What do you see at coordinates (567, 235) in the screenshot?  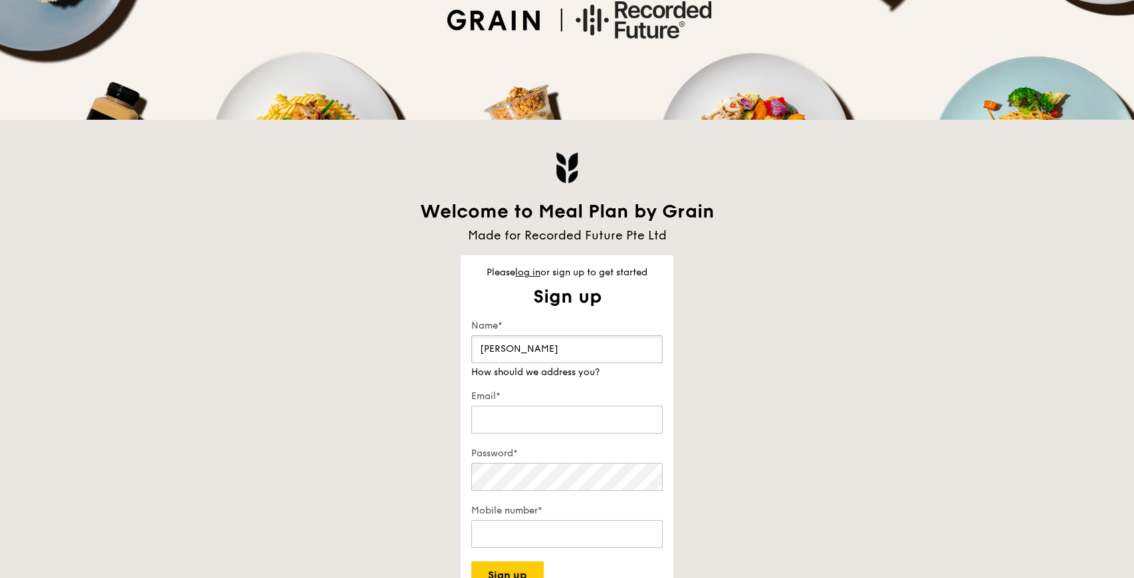 I see `div: Made for Recorded Future Pte Ltd` at bounding box center [567, 235].